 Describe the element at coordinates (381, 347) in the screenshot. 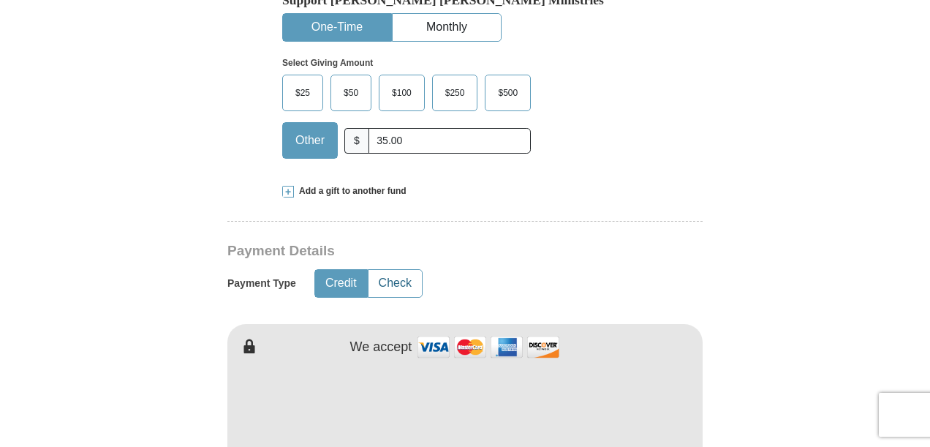

I see `h4: We accept` at that location.